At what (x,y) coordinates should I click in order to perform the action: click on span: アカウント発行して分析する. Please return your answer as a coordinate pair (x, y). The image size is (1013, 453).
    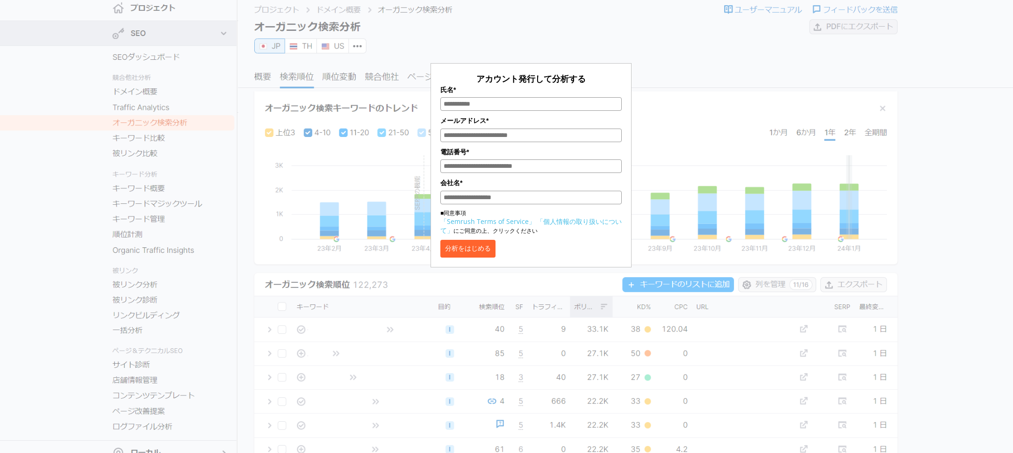
    Looking at the image, I should click on (531, 79).